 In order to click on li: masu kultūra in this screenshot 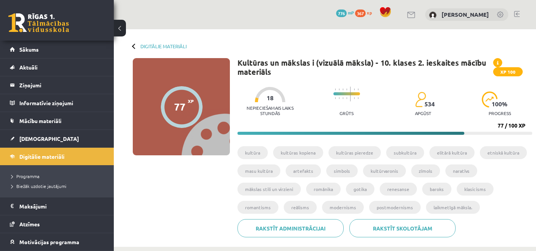, I will do `click(259, 171)`.